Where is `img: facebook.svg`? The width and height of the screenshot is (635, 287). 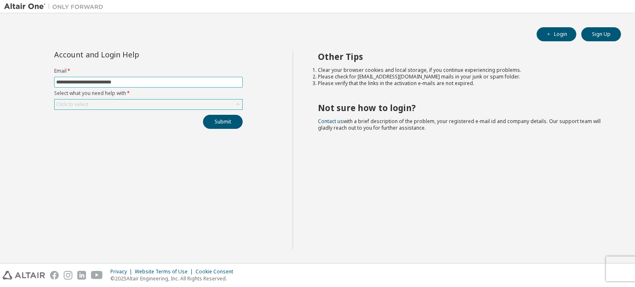 img: facebook.svg is located at coordinates (54, 275).